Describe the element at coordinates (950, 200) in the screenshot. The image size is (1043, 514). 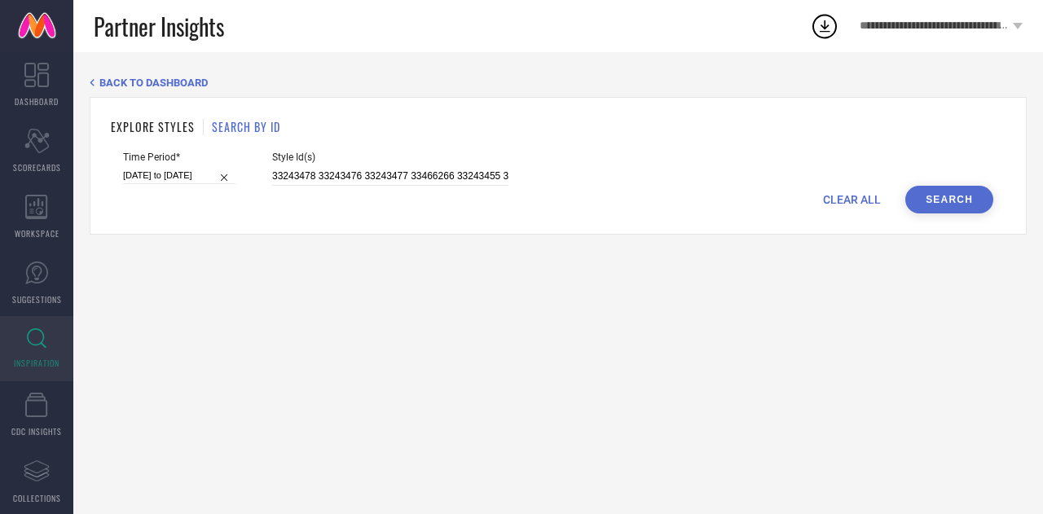
I see `button: Search` at that location.